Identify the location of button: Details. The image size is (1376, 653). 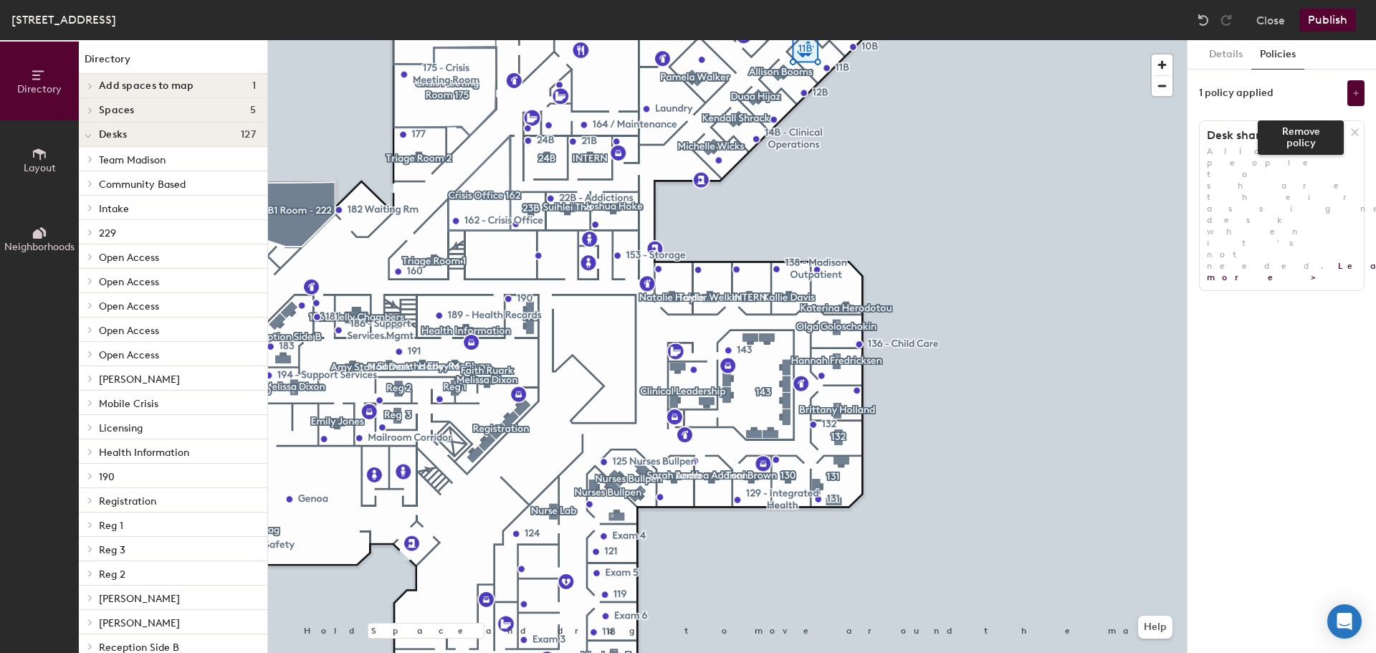
(1225, 54).